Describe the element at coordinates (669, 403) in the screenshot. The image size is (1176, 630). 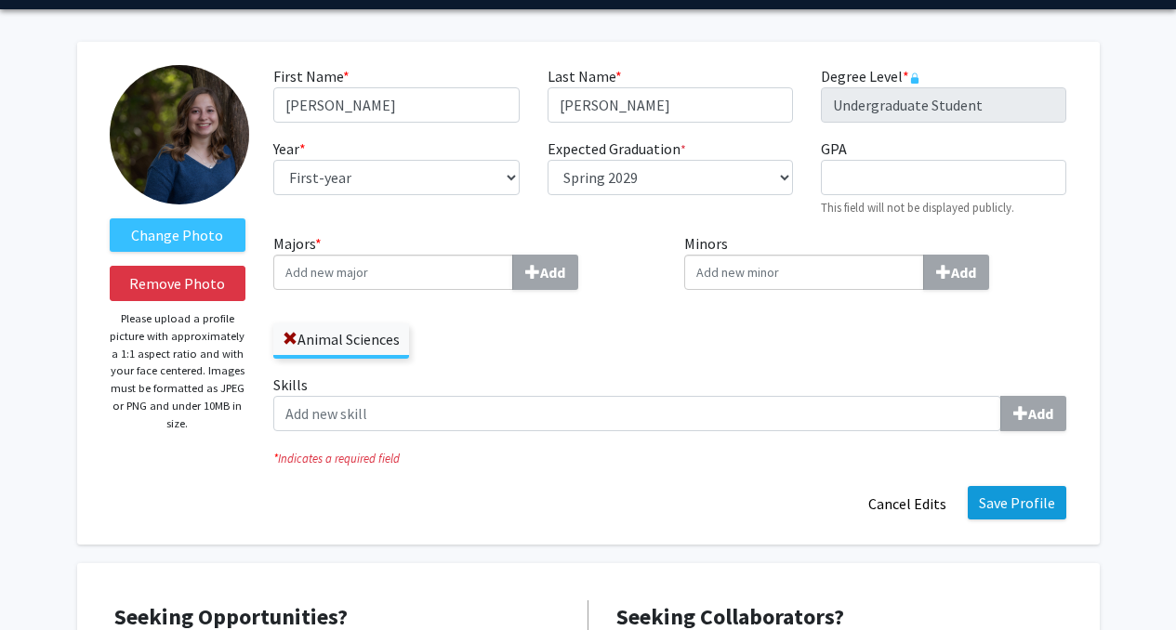
I see `label: Skills` at that location.